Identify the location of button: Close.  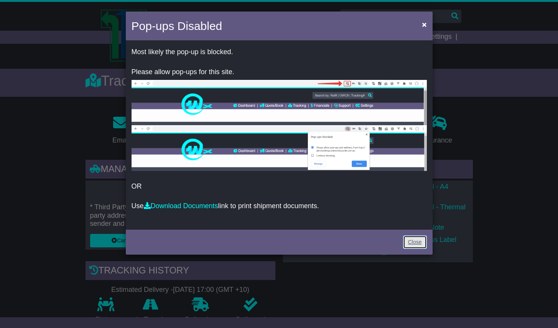
(424, 24).